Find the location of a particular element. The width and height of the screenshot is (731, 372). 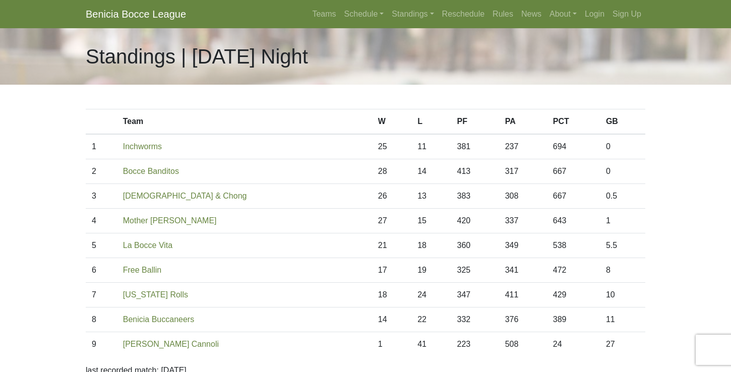

td: 317 is located at coordinates (523, 172).